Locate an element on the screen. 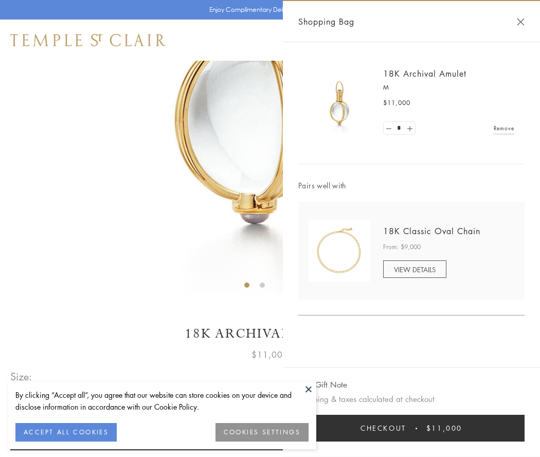  a: 18K Classic Oval Chain is located at coordinates (431, 231).